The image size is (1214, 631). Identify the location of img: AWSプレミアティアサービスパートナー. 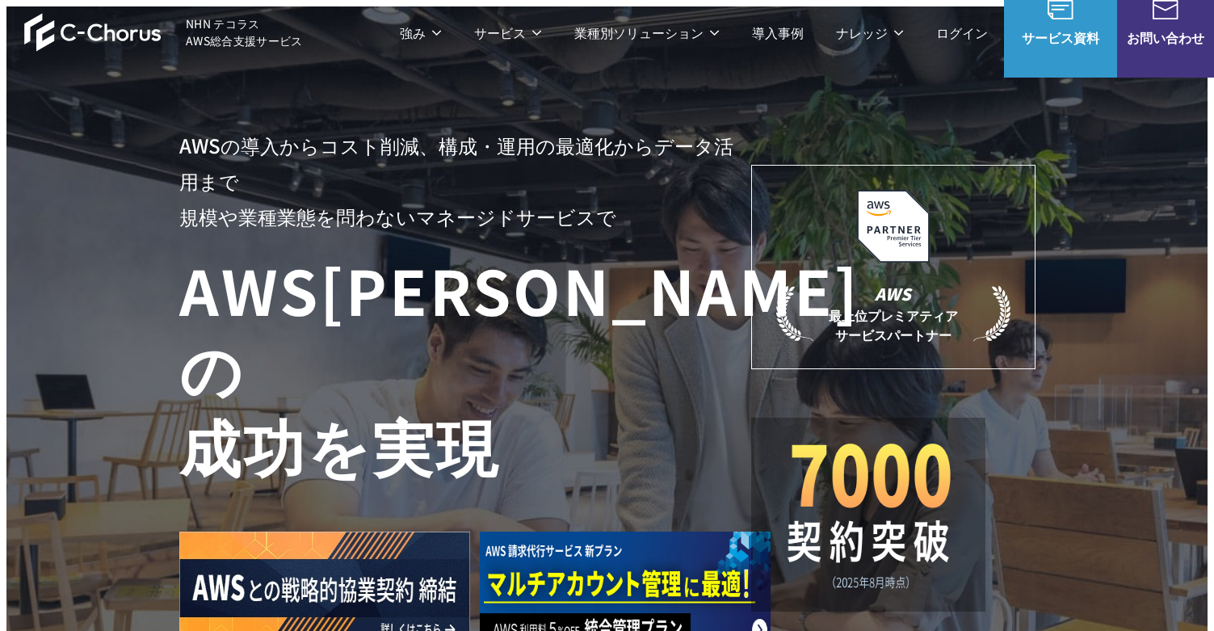
(893, 226).